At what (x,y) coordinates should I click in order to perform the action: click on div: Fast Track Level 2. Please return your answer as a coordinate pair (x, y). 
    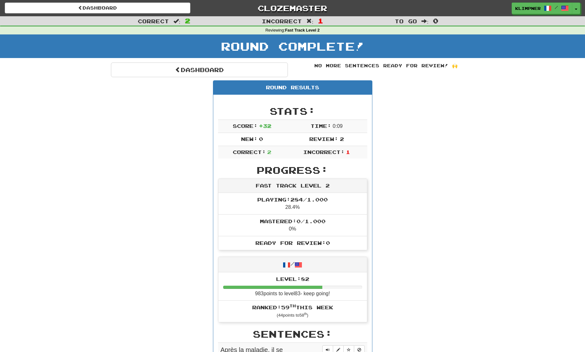
    Looking at the image, I should click on (293, 186).